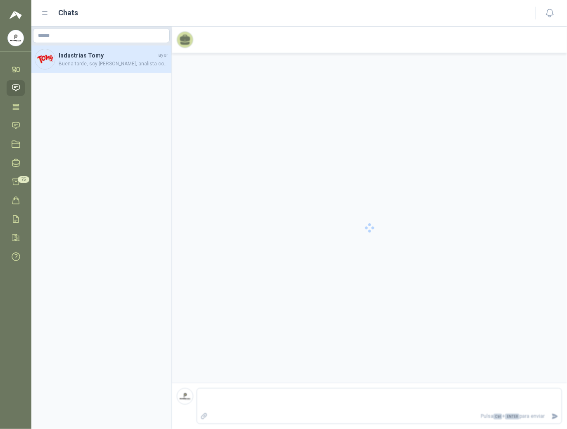 The width and height of the screenshot is (567, 429). I want to click on h1: Chats, so click(69, 13).